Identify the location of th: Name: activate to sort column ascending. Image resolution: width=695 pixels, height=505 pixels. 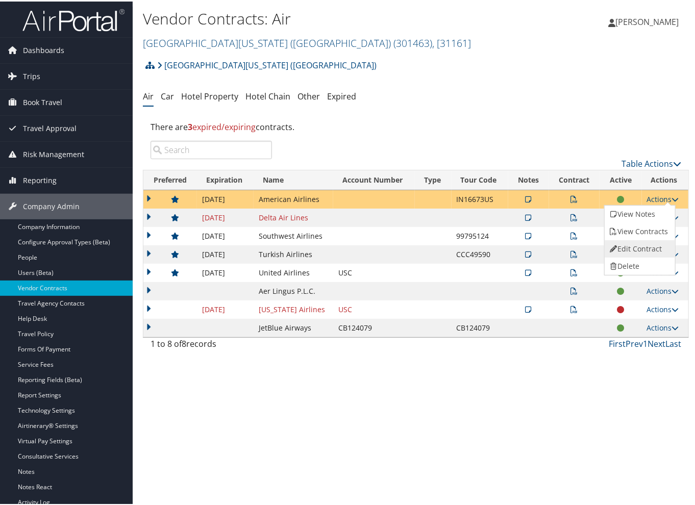
(293, 179).